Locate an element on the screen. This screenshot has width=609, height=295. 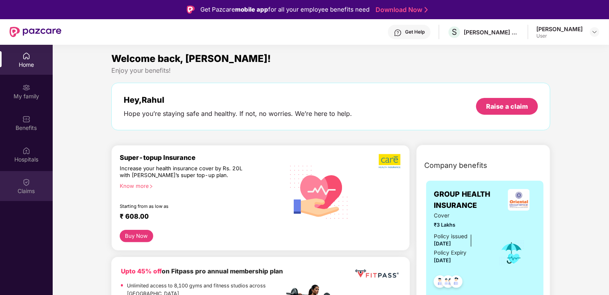
img: svg+xml;base64,PHN2ZyBpZD0iRHJvcGRvd24tMzJ4MzIiIHhtbG5zPSJodHRwOi8vd3d3LnczLm9yZy8yMDAwL3N2ZyIgd2... is located at coordinates (595, 32).